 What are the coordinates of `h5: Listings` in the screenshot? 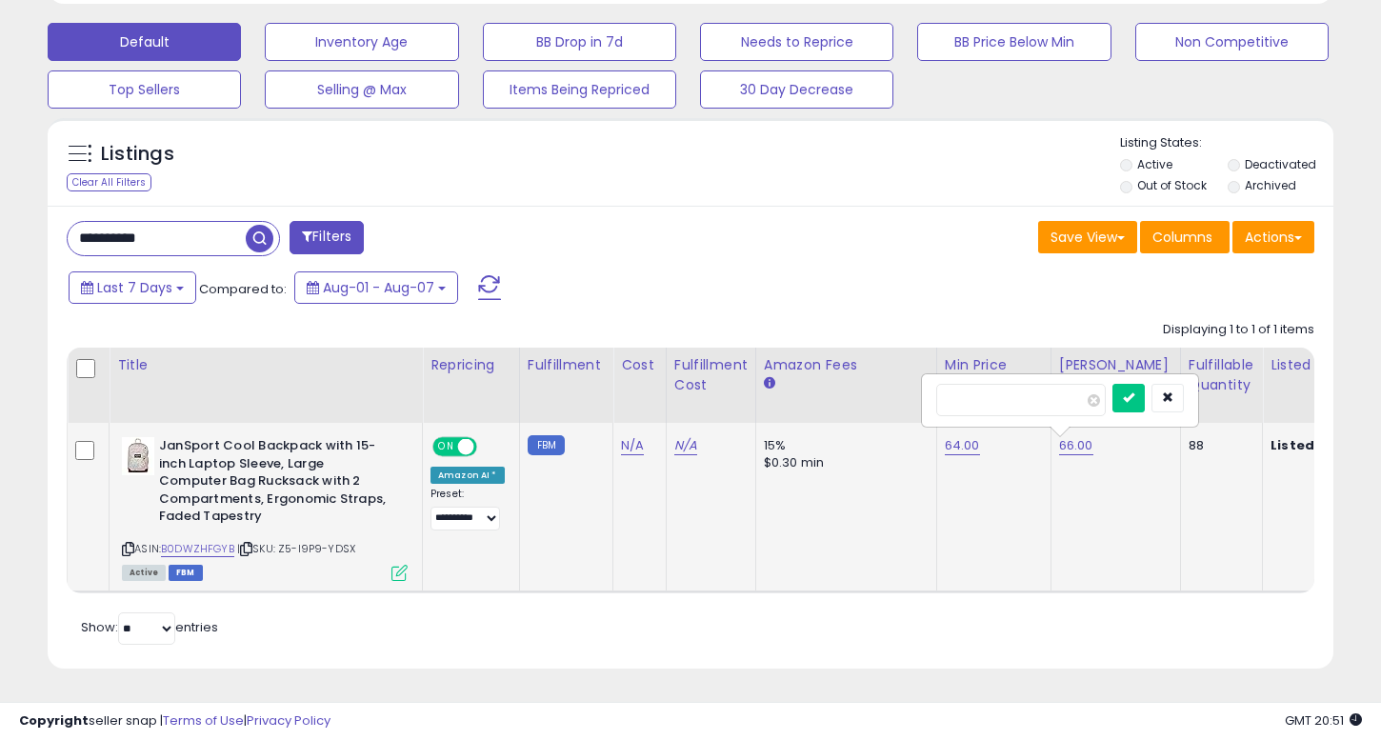 It's located at (137, 154).